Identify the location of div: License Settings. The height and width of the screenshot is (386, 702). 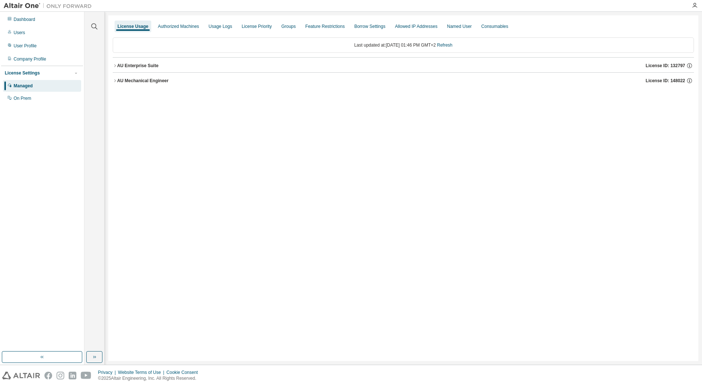
(22, 73).